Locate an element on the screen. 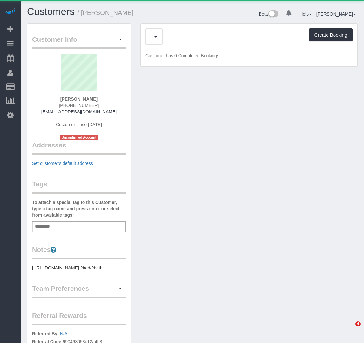  legend: Customer Info is located at coordinates (79, 42).